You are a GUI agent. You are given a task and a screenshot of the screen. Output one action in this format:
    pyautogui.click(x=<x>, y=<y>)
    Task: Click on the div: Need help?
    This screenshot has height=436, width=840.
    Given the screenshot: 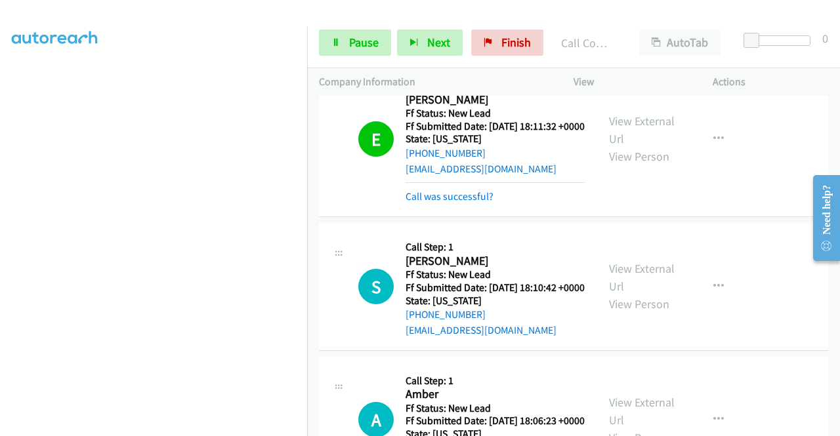 What is the action you would take?
    pyautogui.click(x=24, y=44)
    